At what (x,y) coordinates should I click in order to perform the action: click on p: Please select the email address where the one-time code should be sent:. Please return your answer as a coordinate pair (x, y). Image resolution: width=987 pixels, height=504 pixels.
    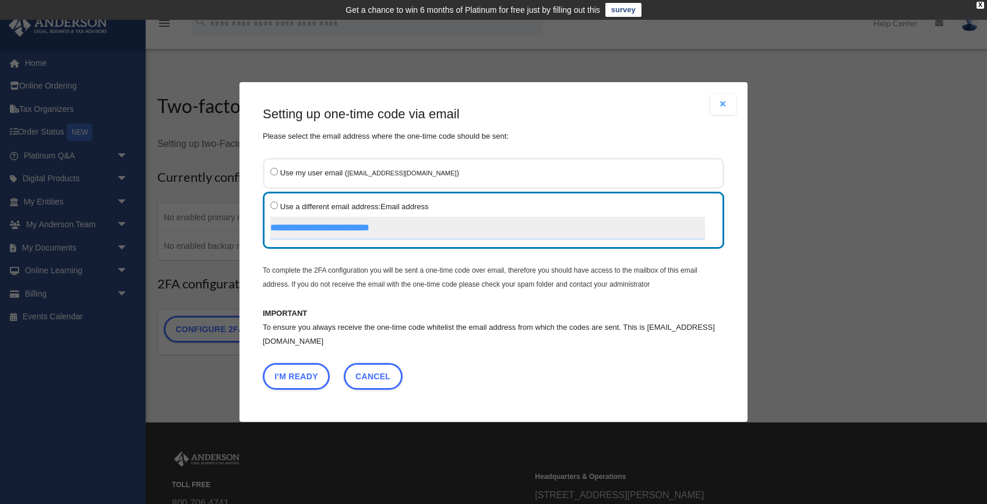
    Looking at the image, I should click on (493, 136).